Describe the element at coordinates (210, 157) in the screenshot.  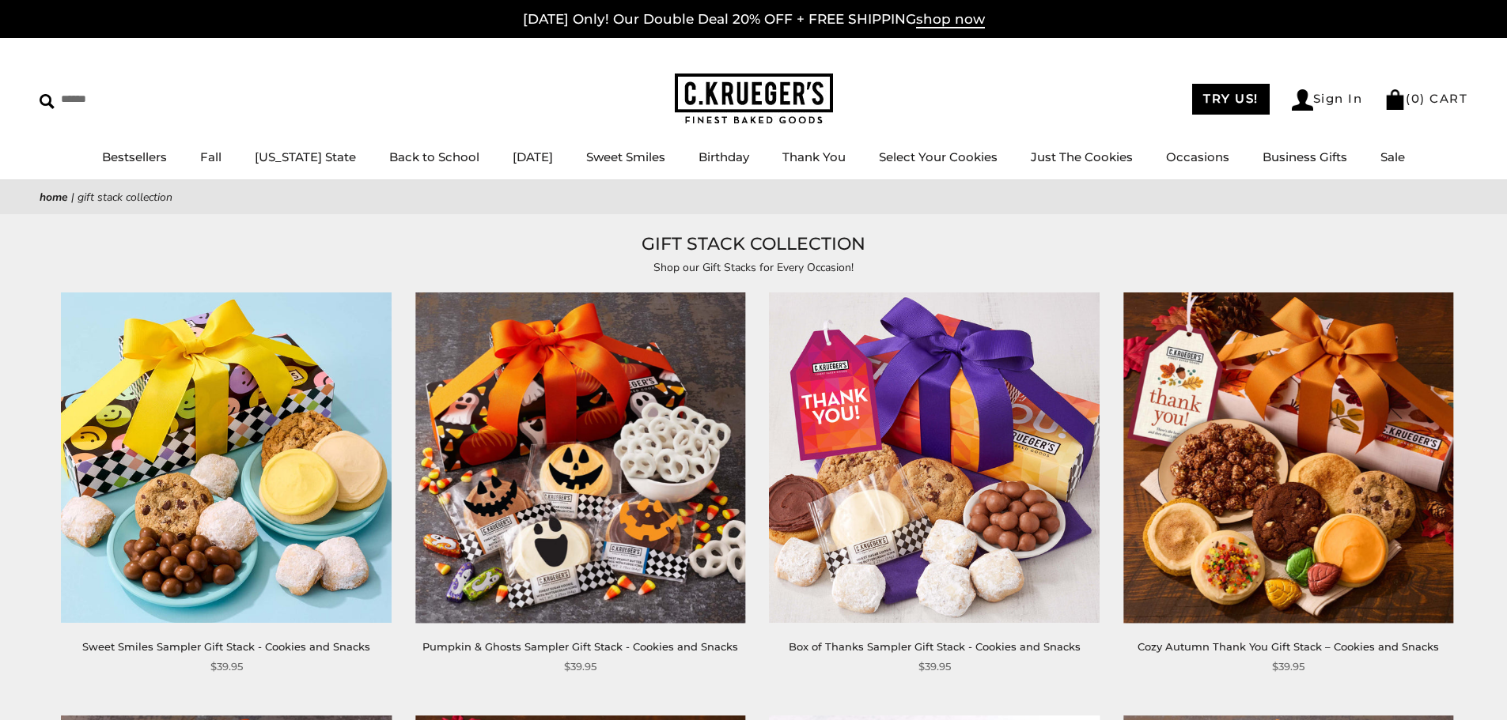
I see `a: Fall` at that location.